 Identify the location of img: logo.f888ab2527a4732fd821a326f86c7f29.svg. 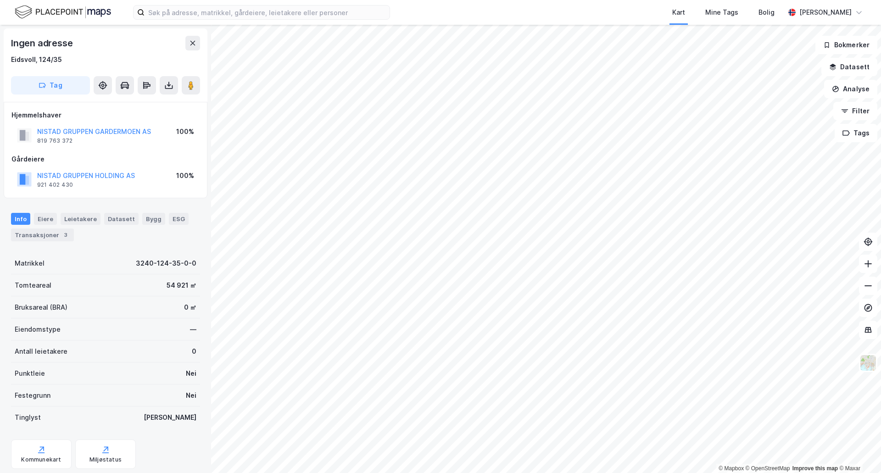
(63, 12).